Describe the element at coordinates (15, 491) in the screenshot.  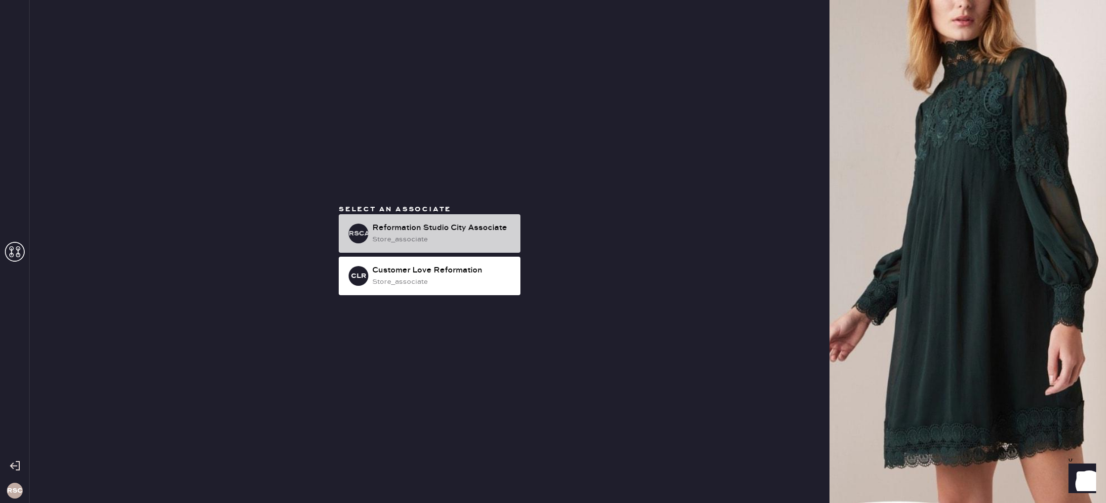
I see `h3: RSC` at that location.